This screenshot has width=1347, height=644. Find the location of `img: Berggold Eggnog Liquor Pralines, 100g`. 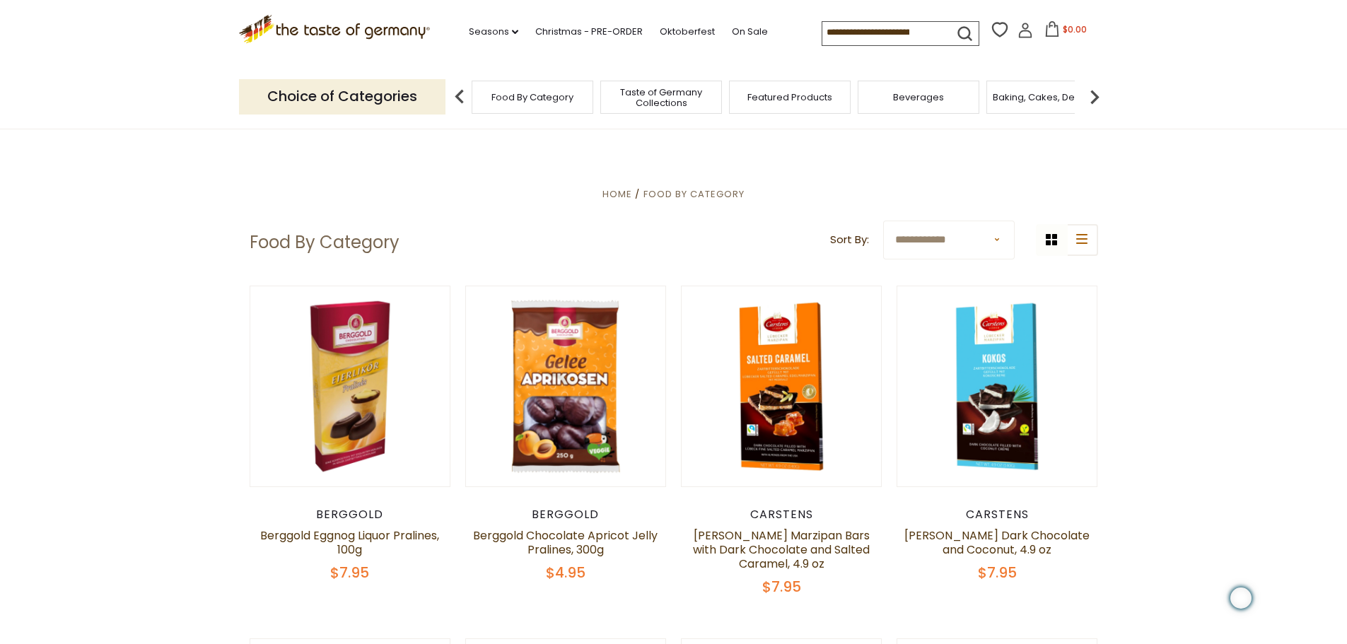

img: Berggold Eggnog Liquor Pralines, 100g is located at coordinates (350, 386).